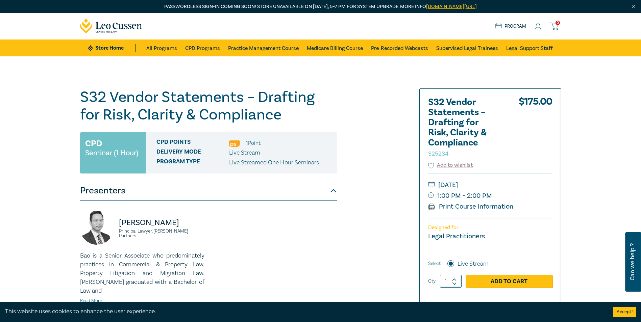 This screenshot has height=322, width=641. Describe the element at coordinates (193, 143) in the screenshot. I see `span: CPD Points` at that location.